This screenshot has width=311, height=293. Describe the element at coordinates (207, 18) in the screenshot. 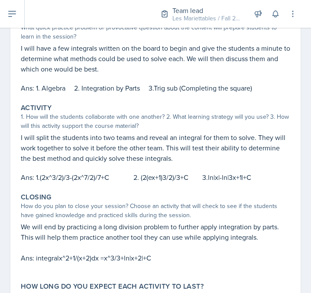

I see `div: Les Mariettables / Fall 2025` at that location.